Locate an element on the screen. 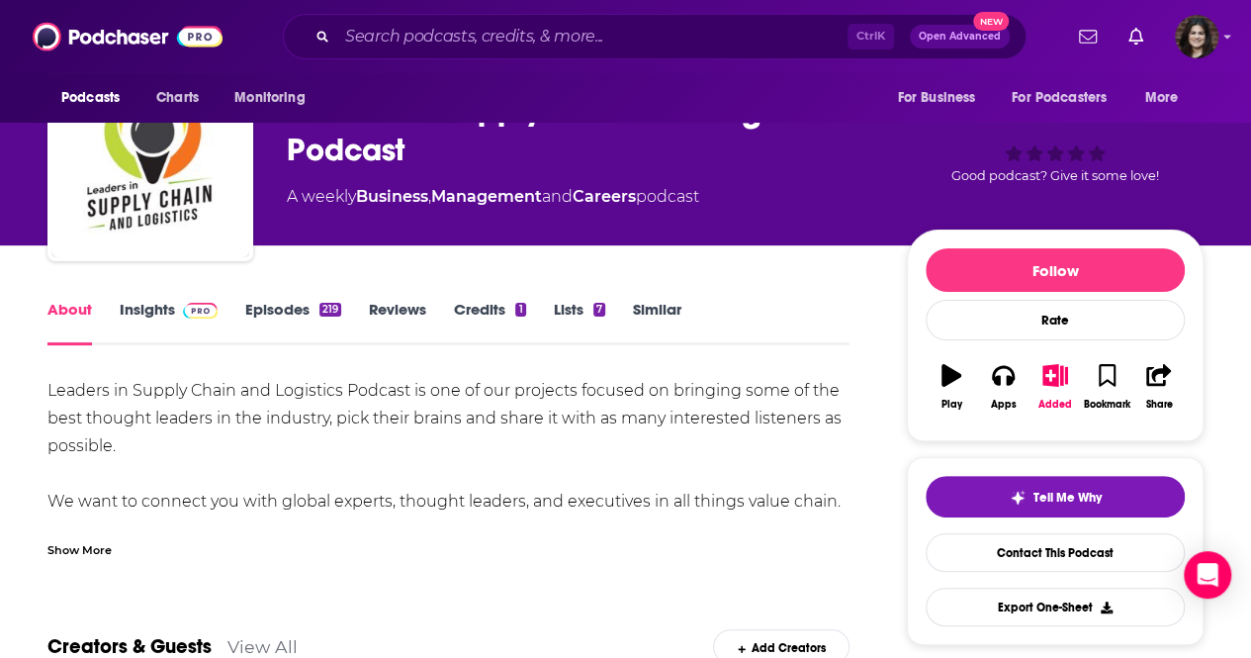  a: Reviews is located at coordinates (398, 322).